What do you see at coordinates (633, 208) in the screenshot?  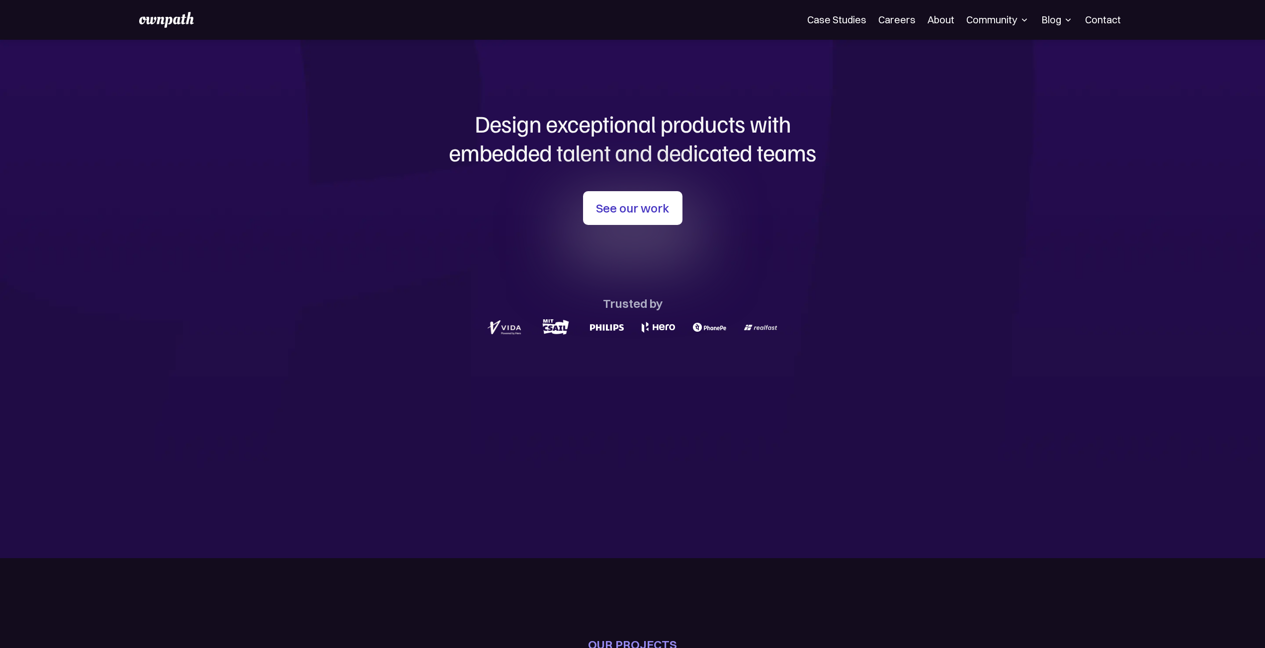 I see `a: See our work` at bounding box center [633, 208].